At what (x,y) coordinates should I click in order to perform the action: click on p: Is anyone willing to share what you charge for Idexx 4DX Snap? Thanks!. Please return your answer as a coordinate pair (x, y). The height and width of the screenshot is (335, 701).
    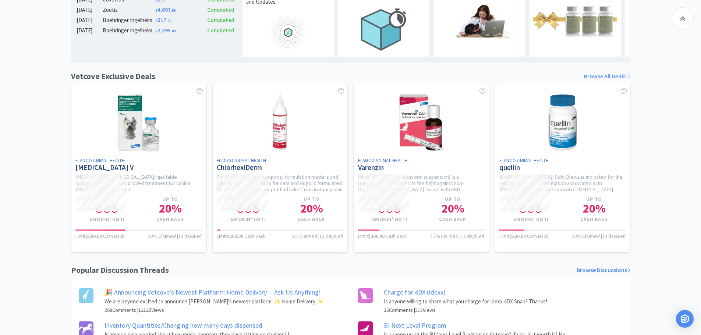
    Looking at the image, I should click on (466, 302).